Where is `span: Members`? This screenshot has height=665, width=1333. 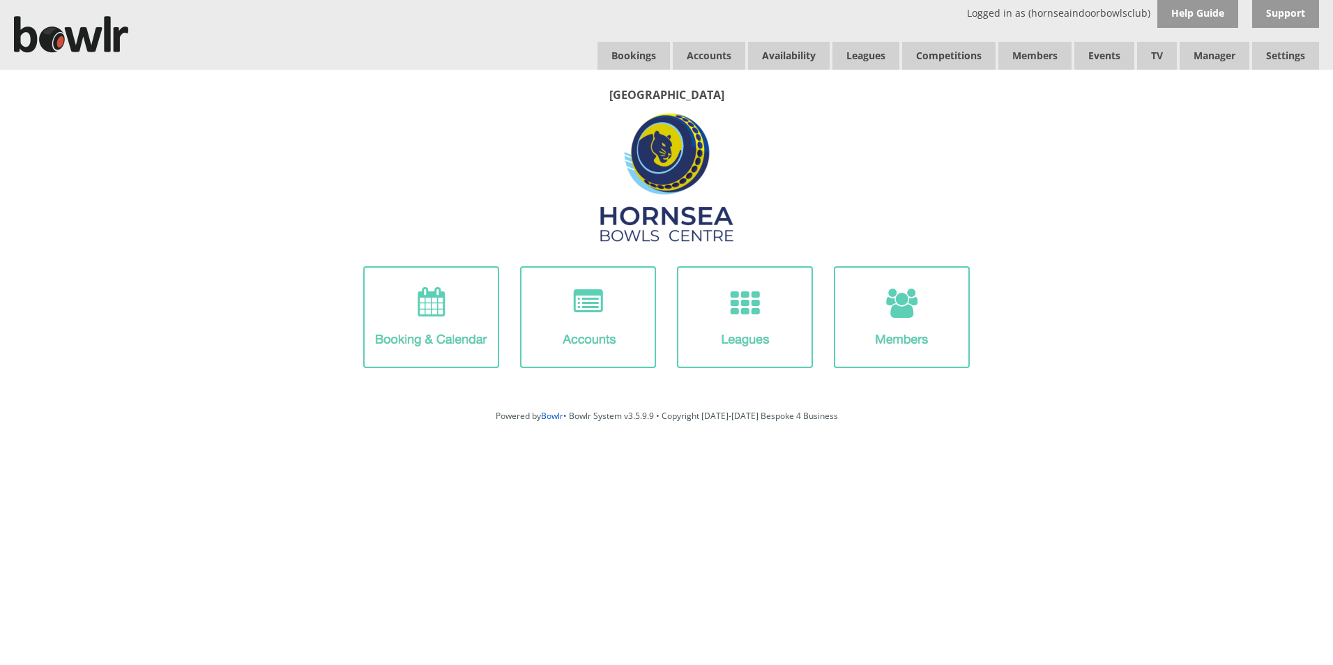 span: Members is located at coordinates (1035, 56).